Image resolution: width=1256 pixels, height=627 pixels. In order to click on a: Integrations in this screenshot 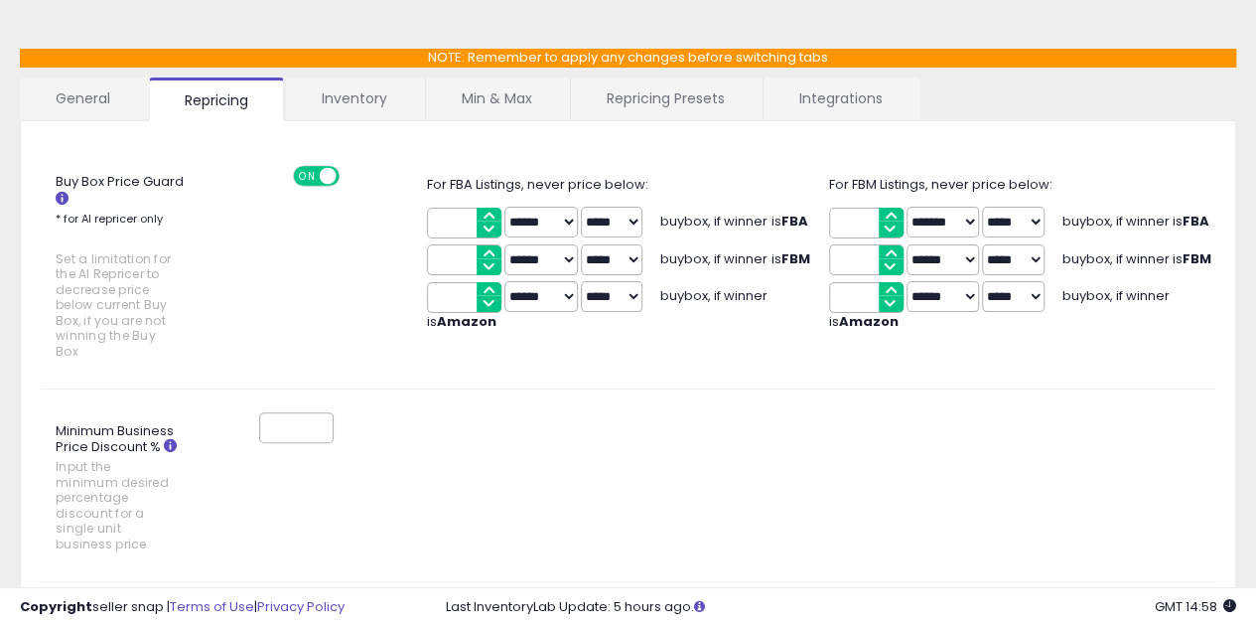, I will do `click(841, 98)`.